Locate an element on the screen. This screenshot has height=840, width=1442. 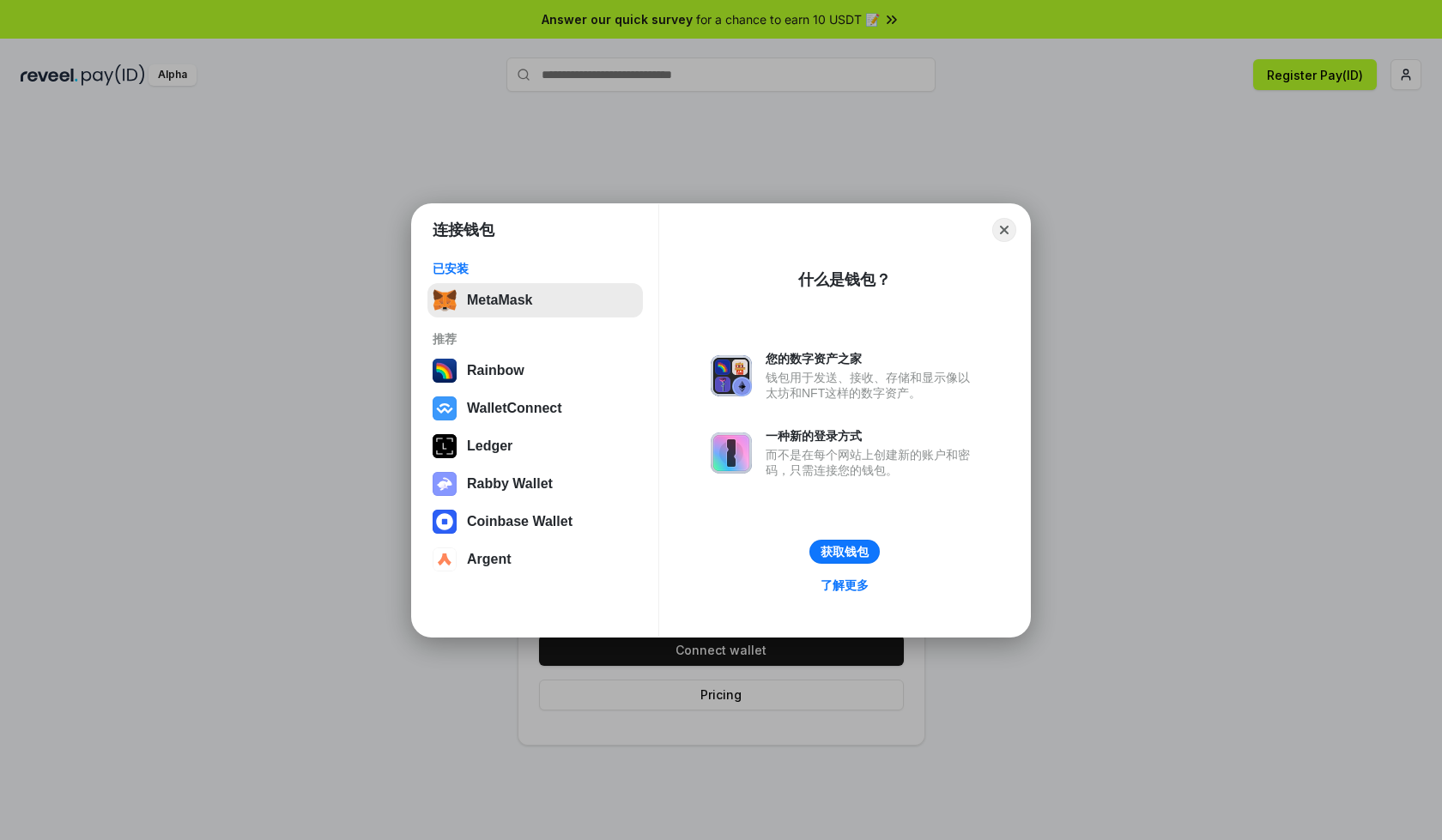
h1: 连接钱包 is located at coordinates (463, 230).